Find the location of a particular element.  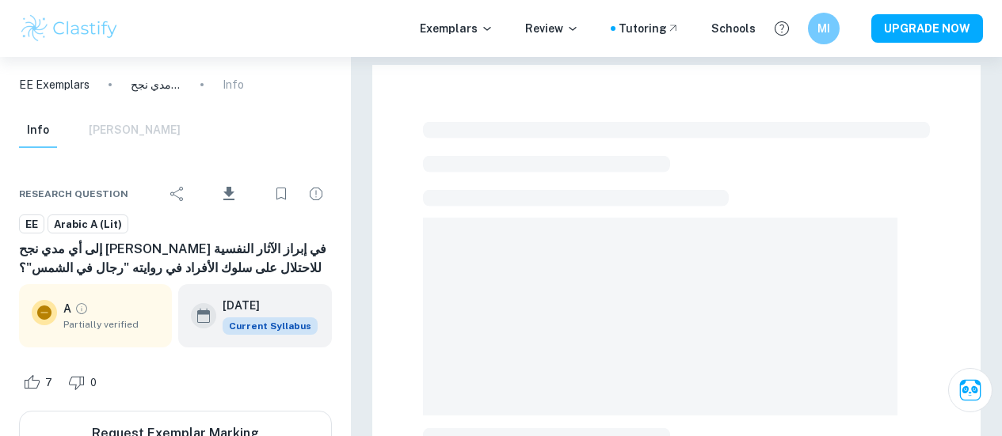

div: Dislike is located at coordinates (85, 382).